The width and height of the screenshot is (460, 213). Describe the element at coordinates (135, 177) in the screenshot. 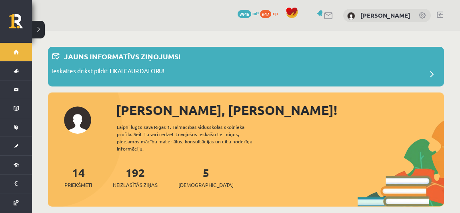

I see `a: 192Neizlasītās ziņas` at that location.